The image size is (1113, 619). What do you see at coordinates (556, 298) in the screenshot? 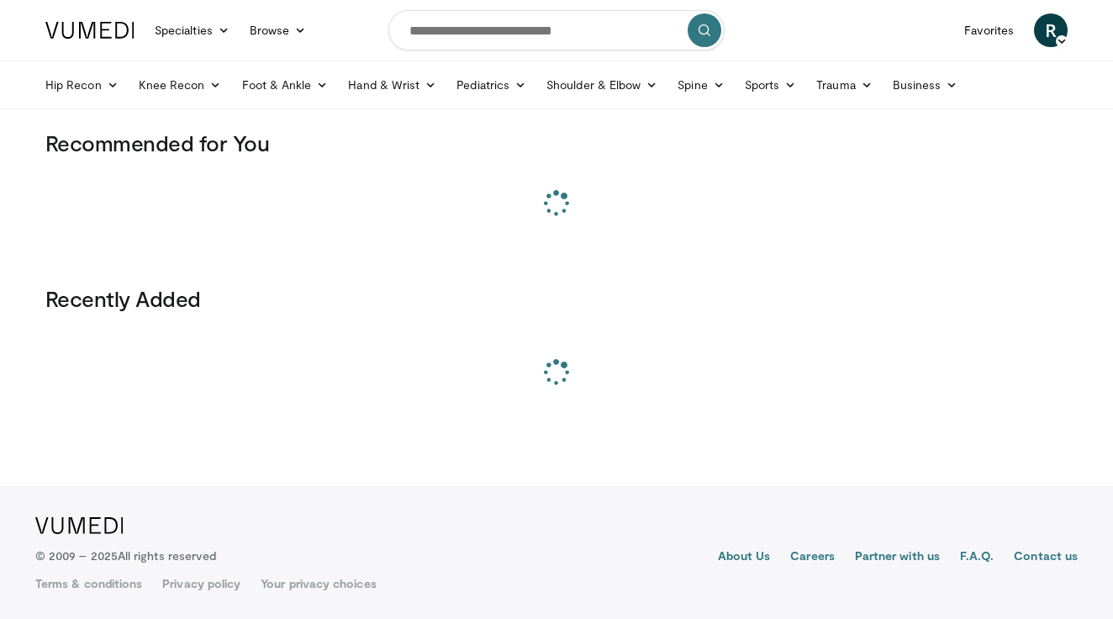
I see `h3: Recently Added` at bounding box center [556, 298].